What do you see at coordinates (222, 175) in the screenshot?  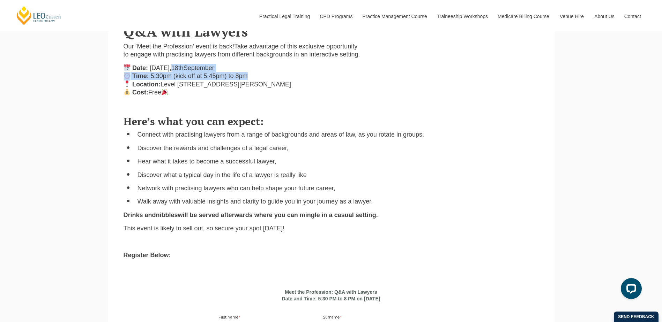 I see `span: Discover what a typical day in the life of a lawyer is really like` at bounding box center [222, 175].